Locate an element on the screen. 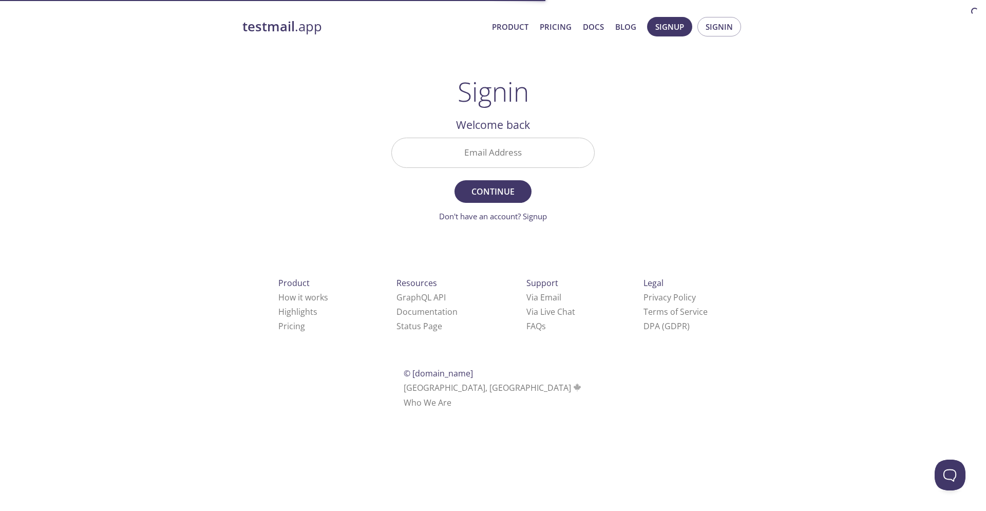 This screenshot has height=511, width=986. a: Documentation is located at coordinates (427, 312).